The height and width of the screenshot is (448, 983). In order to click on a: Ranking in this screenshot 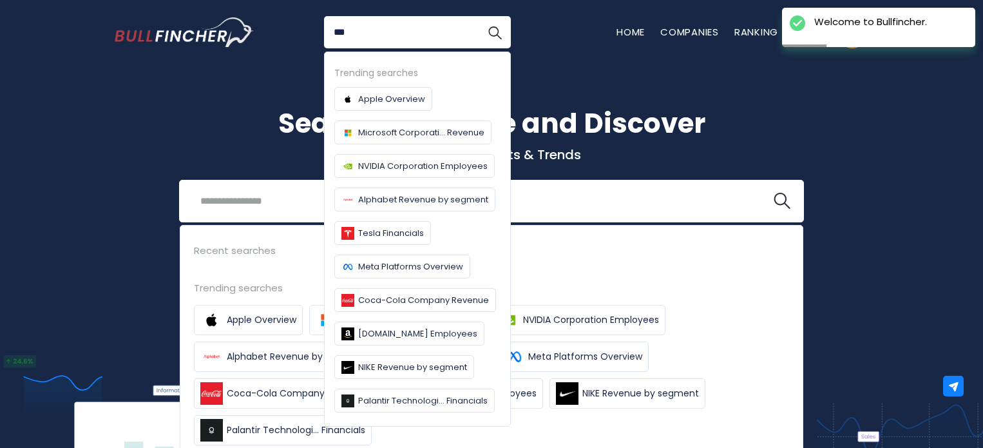, I will do `click(757, 32)`.